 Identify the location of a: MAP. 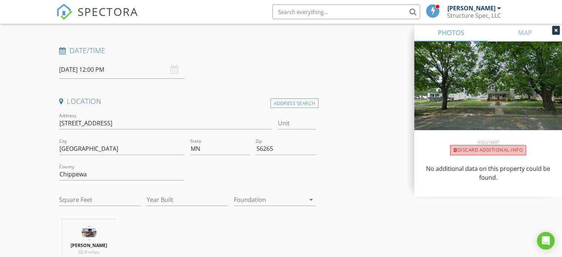
(525, 33).